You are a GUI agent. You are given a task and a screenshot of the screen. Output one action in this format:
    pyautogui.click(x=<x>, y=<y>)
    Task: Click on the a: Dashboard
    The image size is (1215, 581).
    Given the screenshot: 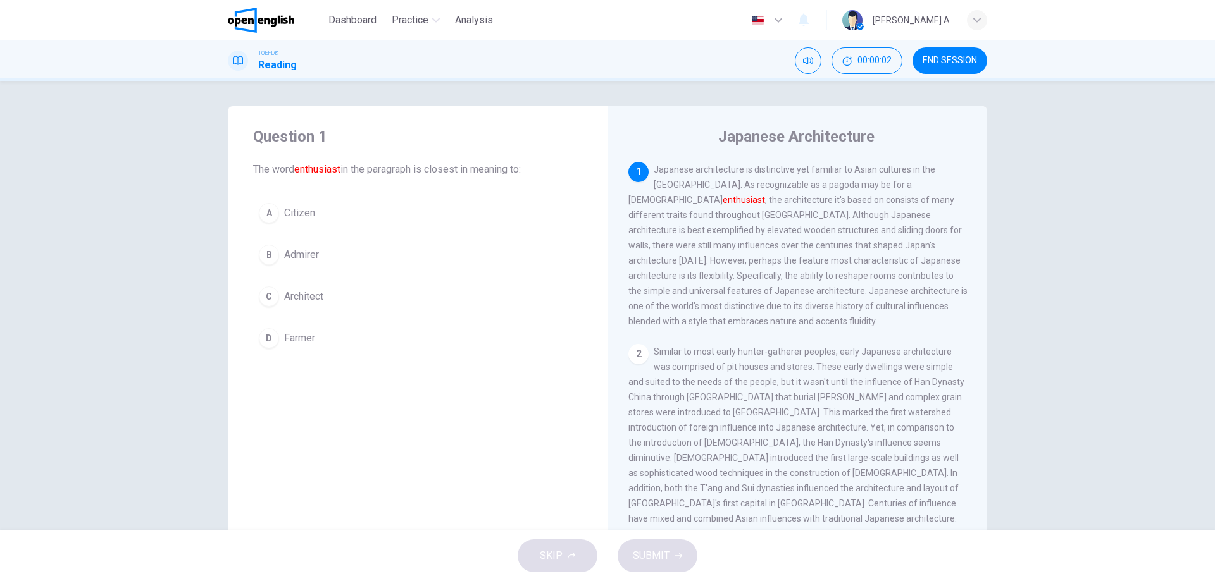 What is the action you would take?
    pyautogui.click(x=352, y=20)
    